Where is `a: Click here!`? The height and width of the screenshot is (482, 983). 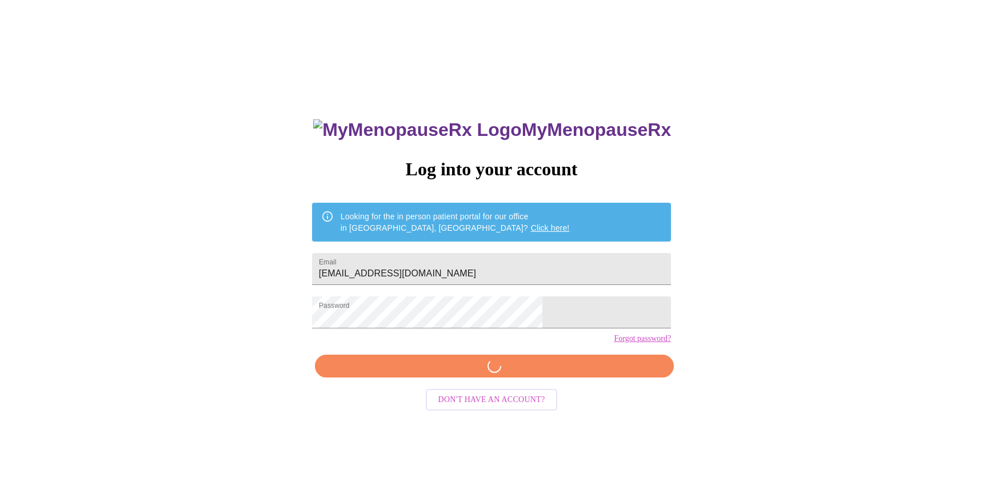
a: Click here! is located at coordinates (551, 228).